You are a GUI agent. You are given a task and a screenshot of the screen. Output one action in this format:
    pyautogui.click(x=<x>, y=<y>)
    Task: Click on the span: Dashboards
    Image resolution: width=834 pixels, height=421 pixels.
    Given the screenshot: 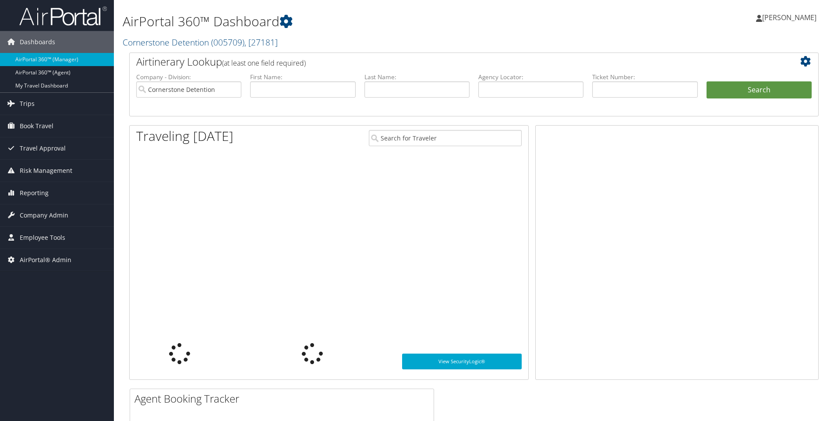 What is the action you would take?
    pyautogui.click(x=37, y=42)
    